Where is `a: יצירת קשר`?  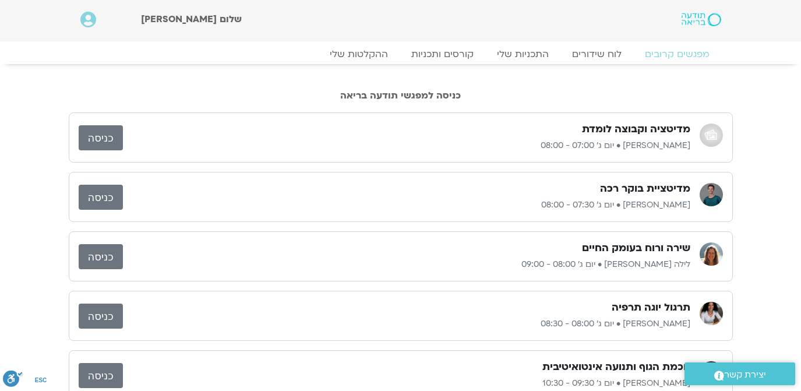
a: יצירת קשר is located at coordinates (739, 373).